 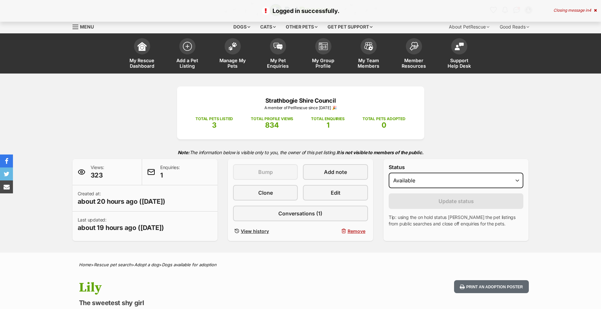 I want to click on span: Conversations (1), so click(x=300, y=213).